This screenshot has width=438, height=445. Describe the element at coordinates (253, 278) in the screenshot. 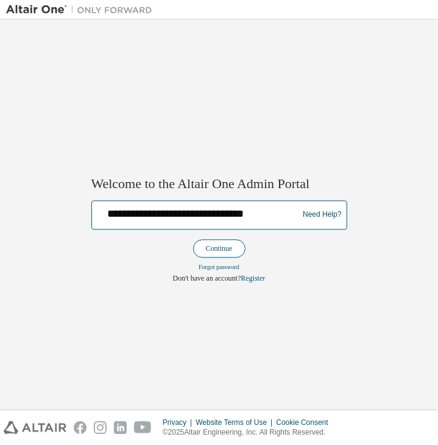

I see `a: Register` at that location.